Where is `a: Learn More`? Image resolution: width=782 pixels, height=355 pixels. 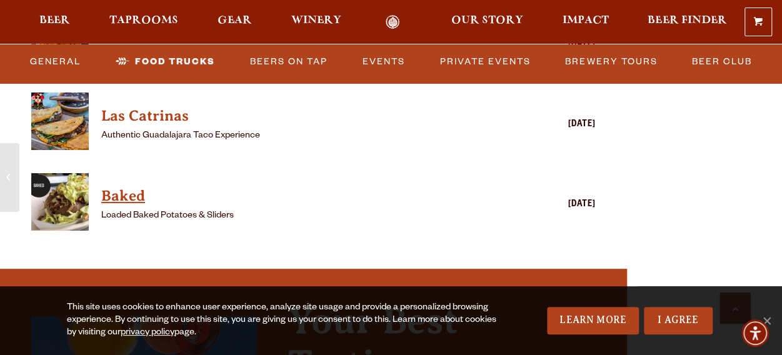 a: Learn More is located at coordinates (593, 321).